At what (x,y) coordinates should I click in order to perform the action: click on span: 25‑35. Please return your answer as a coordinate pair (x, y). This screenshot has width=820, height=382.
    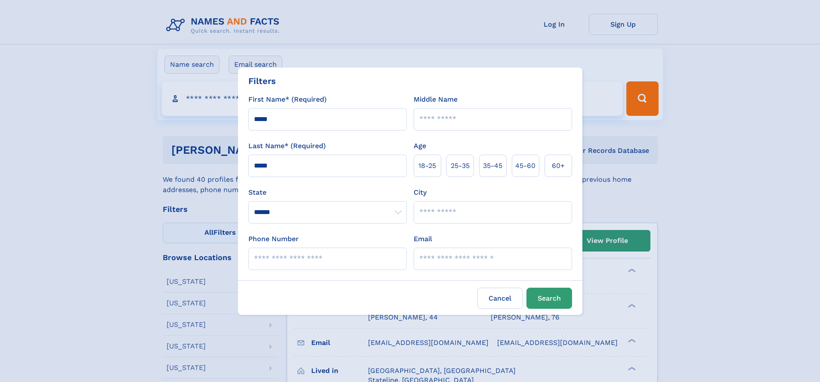
    Looking at the image, I should click on (460, 166).